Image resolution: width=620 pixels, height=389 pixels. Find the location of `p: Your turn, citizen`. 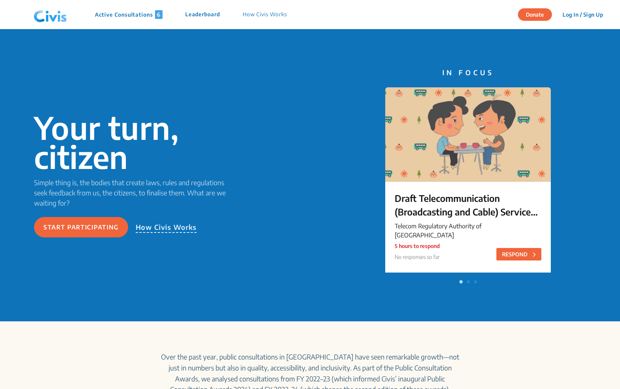

p: Your turn, citizen is located at coordinates (130, 142).